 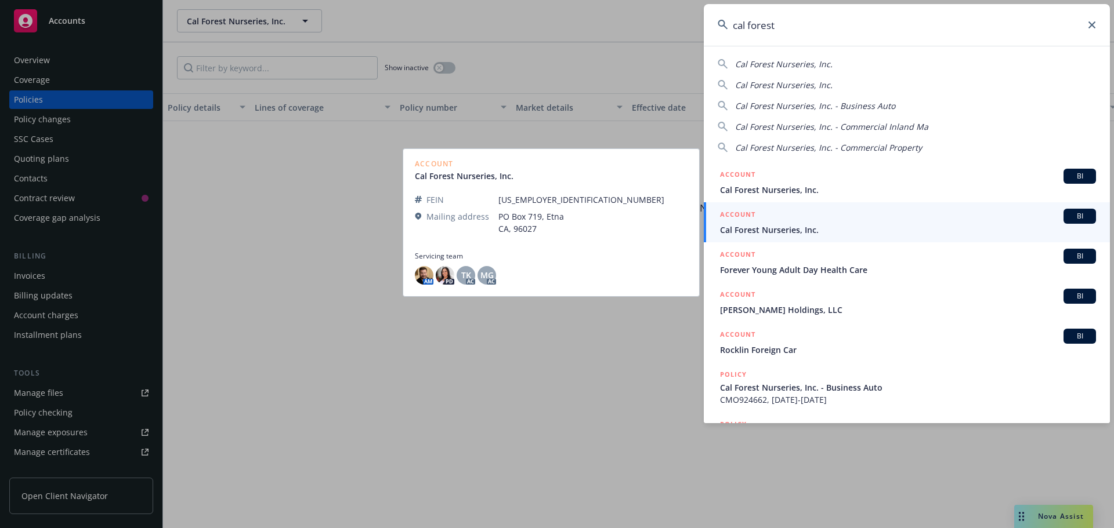 I want to click on span: Rocklin Foreign Car, so click(x=908, y=350).